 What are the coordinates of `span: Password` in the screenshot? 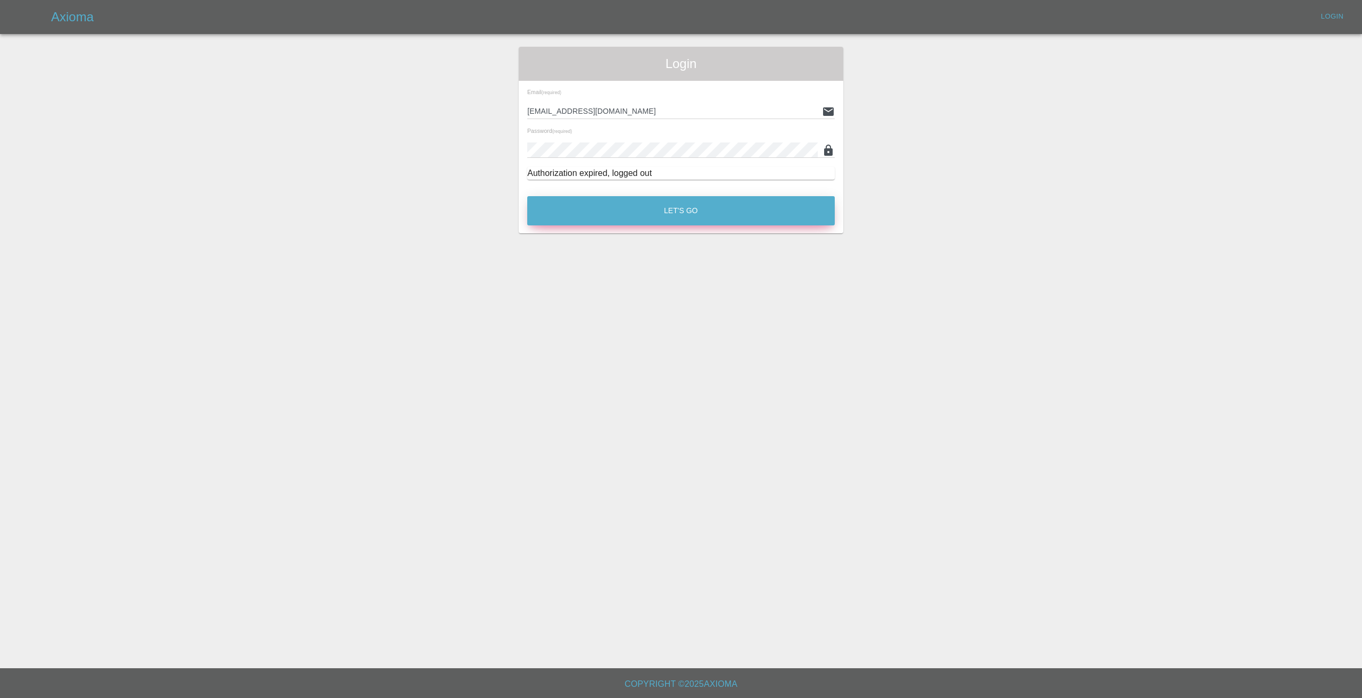 It's located at (550, 131).